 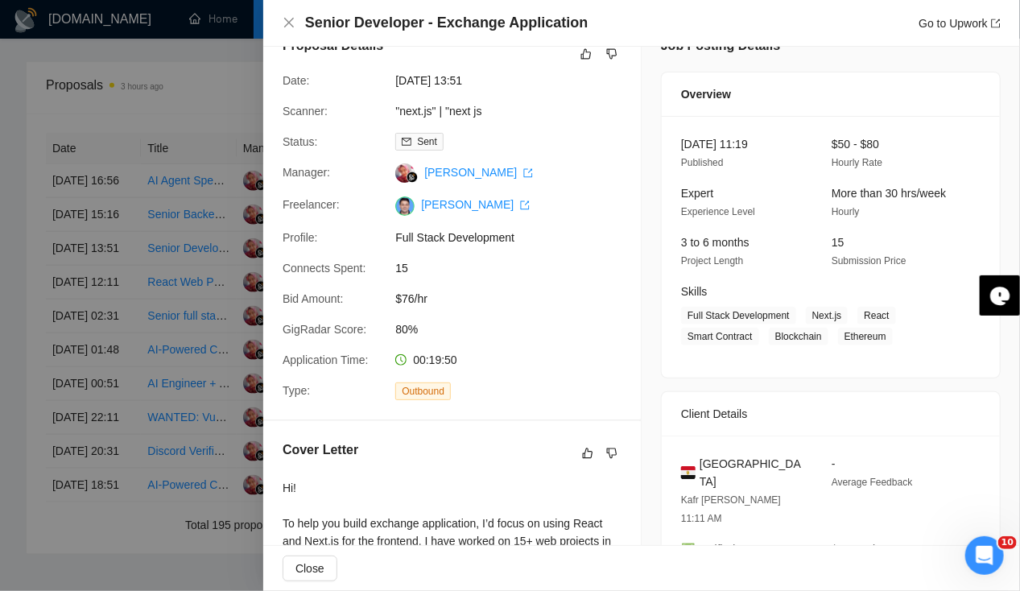 What do you see at coordinates (313, 299) in the screenshot?
I see `span: Bid Amount:` at bounding box center [313, 299].